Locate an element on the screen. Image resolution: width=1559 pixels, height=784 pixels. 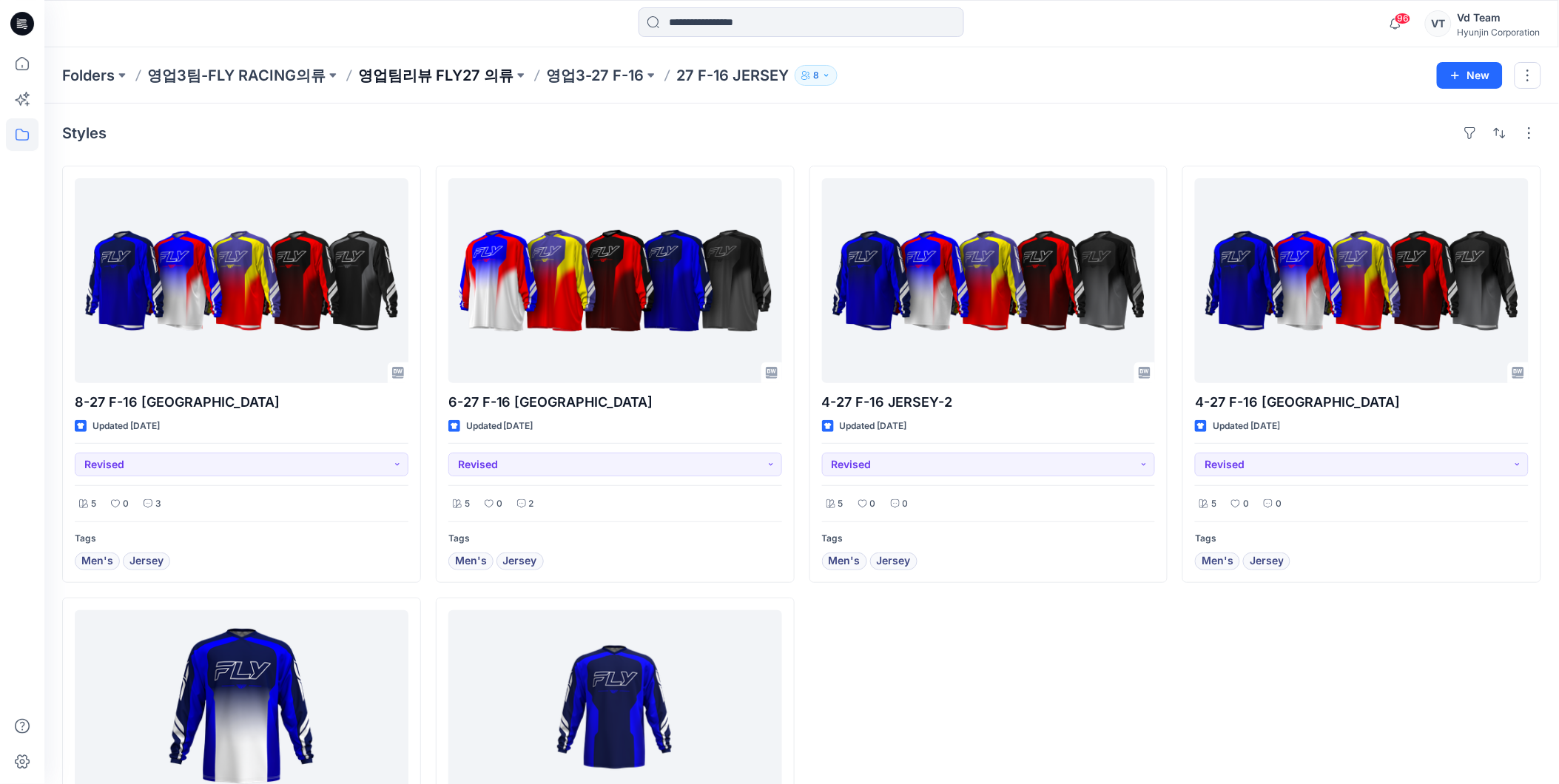
a: 6-27 F-16 JERSEY is located at coordinates (615, 281).